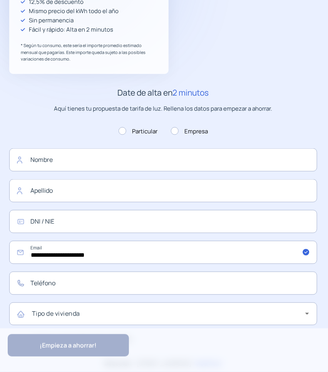 This screenshot has height=372, width=328. I want to click on p: Sin permanencia, so click(51, 20).